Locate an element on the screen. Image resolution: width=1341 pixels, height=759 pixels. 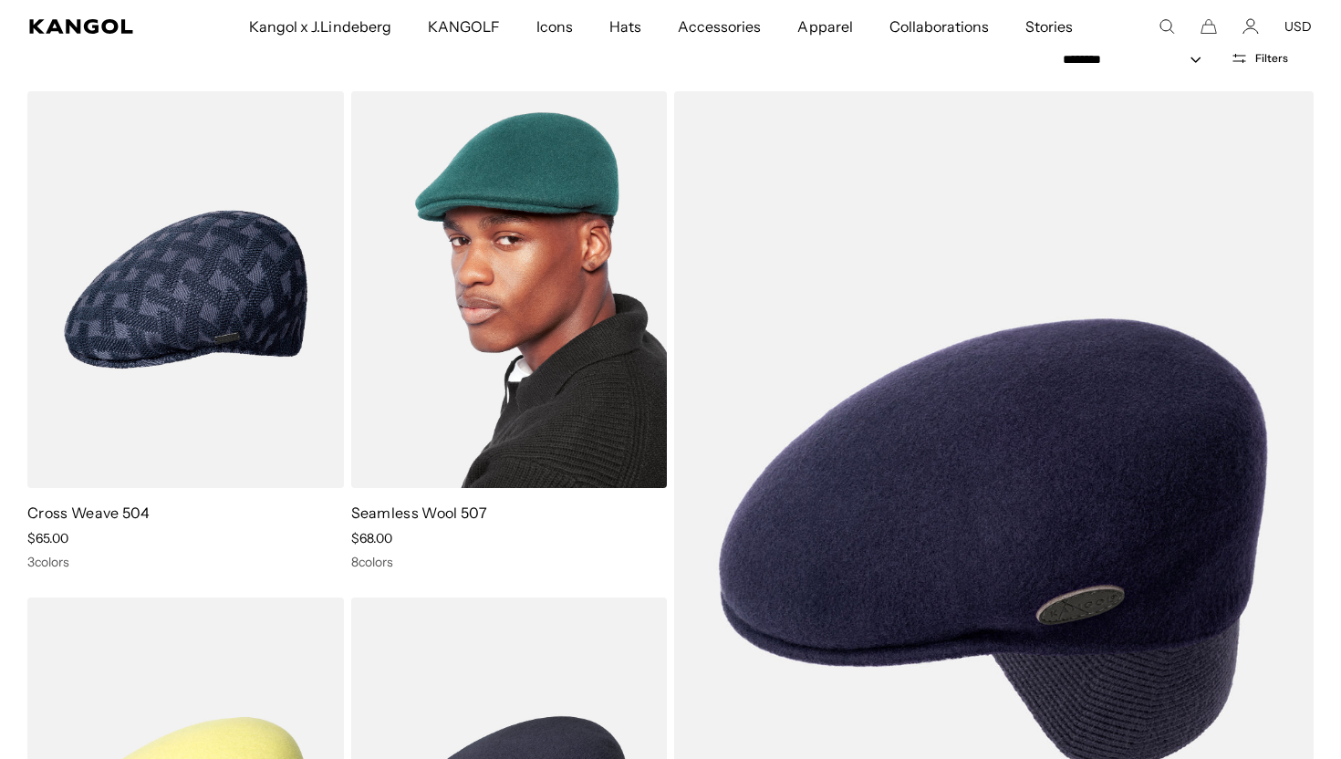
a: Kangol is located at coordinates (96, 26).